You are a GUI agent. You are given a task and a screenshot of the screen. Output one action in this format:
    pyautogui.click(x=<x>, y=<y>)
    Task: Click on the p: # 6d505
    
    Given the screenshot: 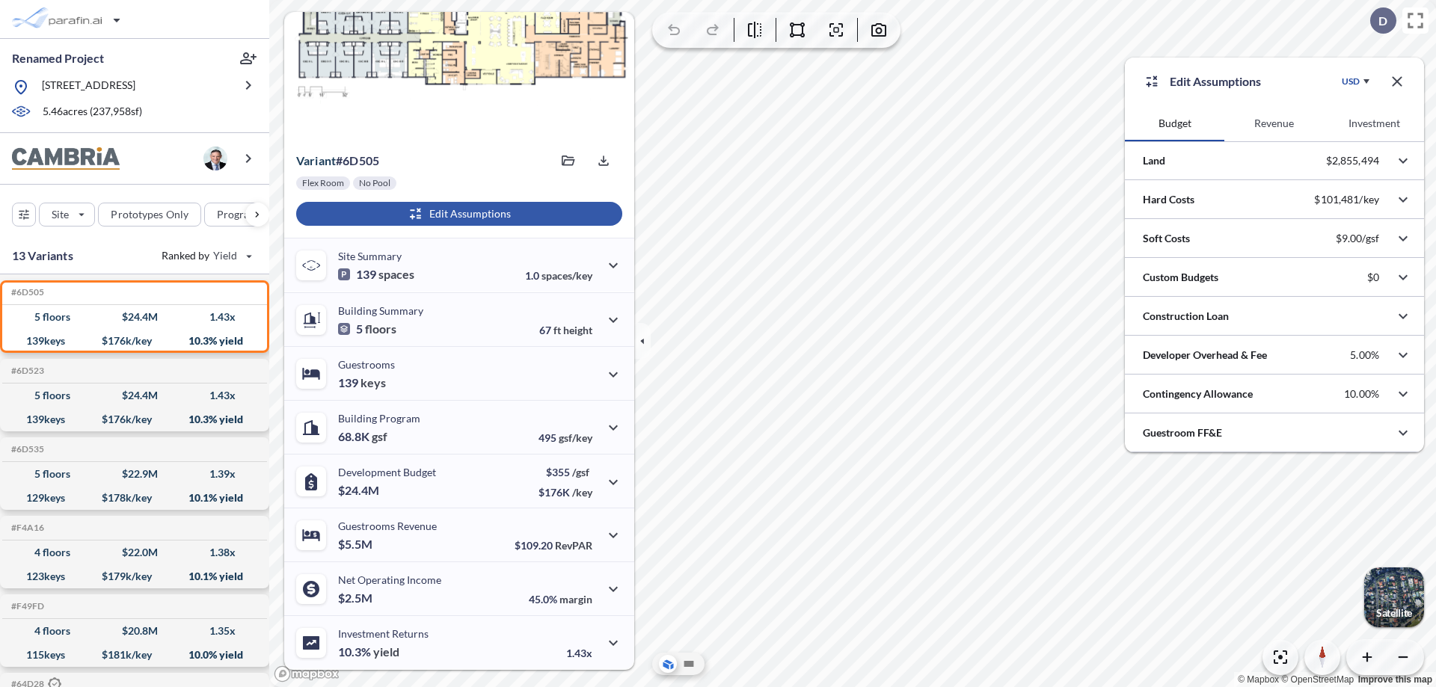 What is the action you would take?
    pyautogui.click(x=337, y=161)
    